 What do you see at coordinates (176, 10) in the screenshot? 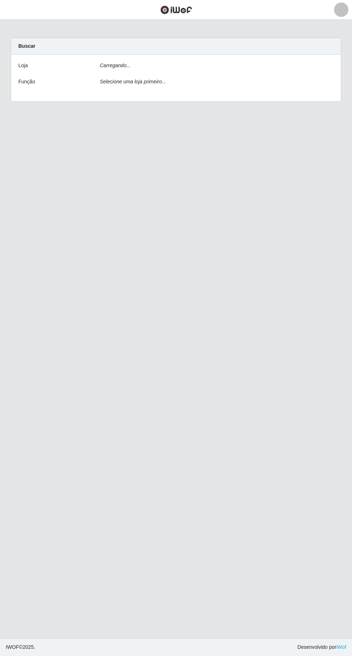
I see `img: CoreUI Logo` at bounding box center [176, 10].